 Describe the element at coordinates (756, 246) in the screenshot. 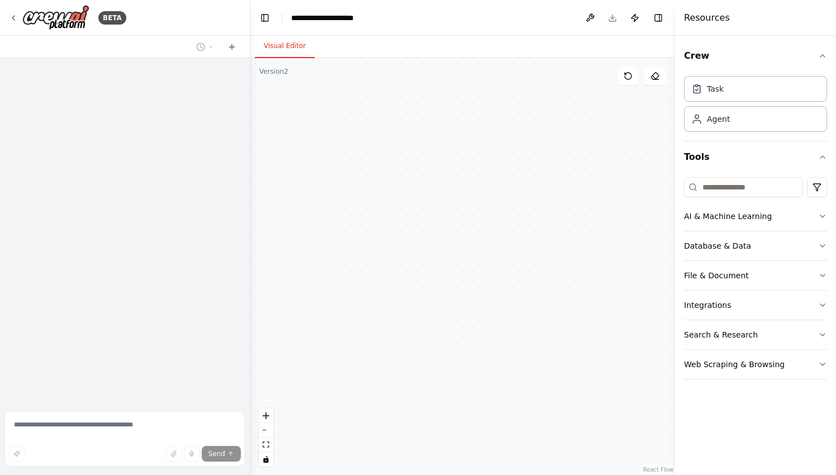

I see `button: Database & Data` at that location.